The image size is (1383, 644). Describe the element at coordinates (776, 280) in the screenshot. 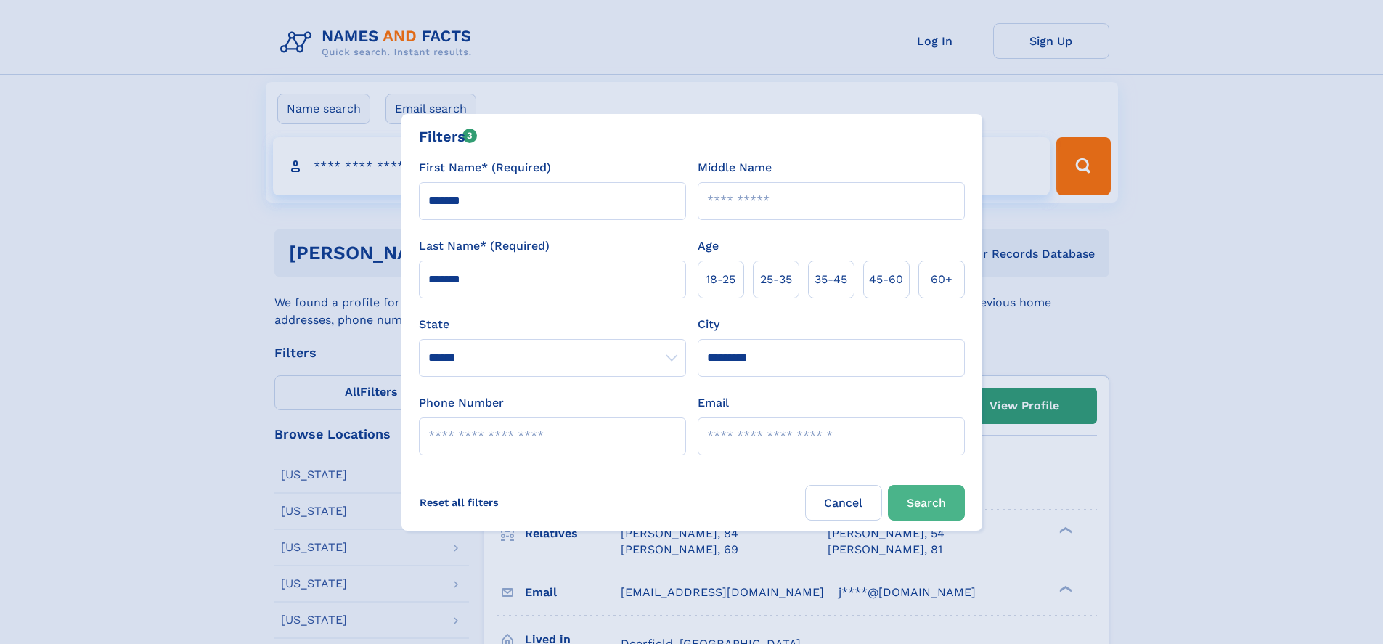

I see `span: 25‑35` at that location.